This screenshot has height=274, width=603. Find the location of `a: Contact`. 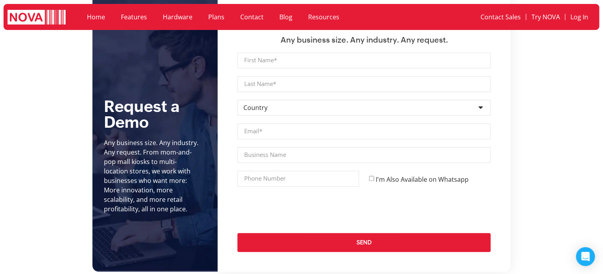

a: Contact is located at coordinates (252, 17).